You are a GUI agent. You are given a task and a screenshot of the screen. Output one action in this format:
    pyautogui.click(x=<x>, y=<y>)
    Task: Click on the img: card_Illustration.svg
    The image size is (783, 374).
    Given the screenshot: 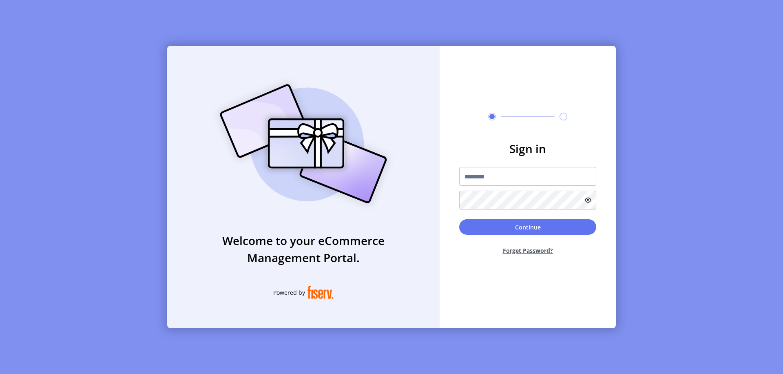 What is the action you would take?
    pyautogui.click(x=304, y=144)
    